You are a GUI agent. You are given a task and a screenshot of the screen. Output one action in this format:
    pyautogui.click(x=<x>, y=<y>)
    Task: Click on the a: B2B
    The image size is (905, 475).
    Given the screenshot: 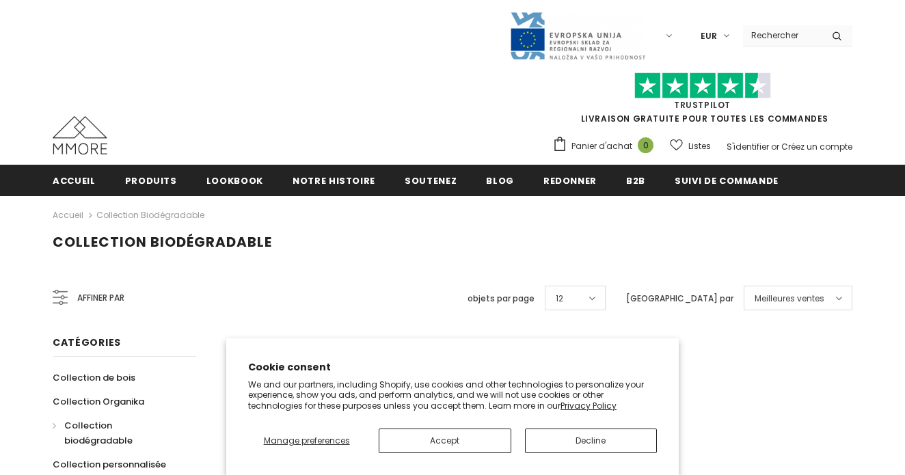 What is the action you would take?
    pyautogui.click(x=636, y=180)
    